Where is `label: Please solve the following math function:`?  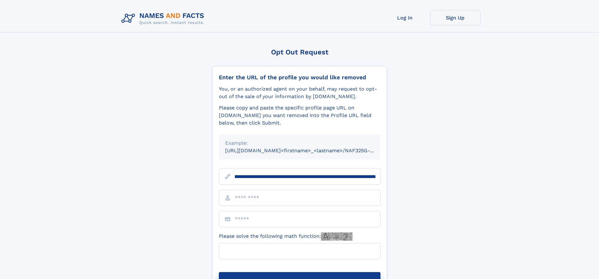 label: Please solve the following math function: is located at coordinates (285, 236).